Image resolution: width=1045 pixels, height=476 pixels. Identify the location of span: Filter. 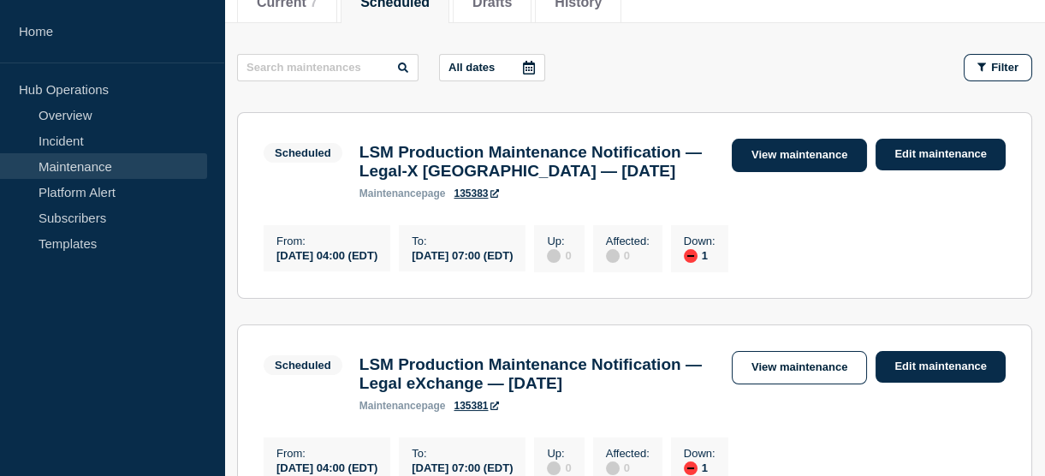
(1005, 67).